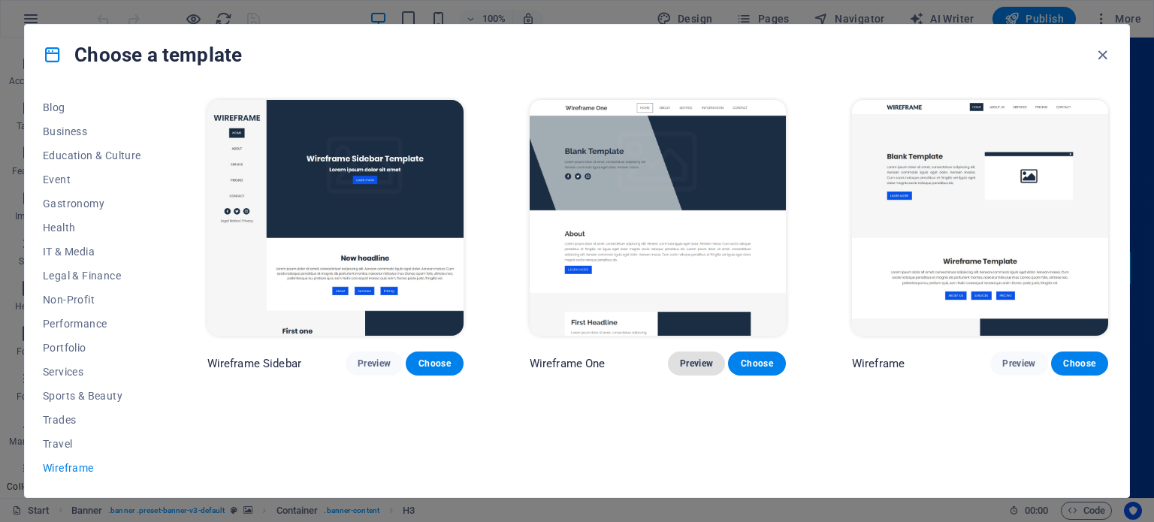  What do you see at coordinates (92, 228) in the screenshot?
I see `button: Health` at bounding box center [92, 228].